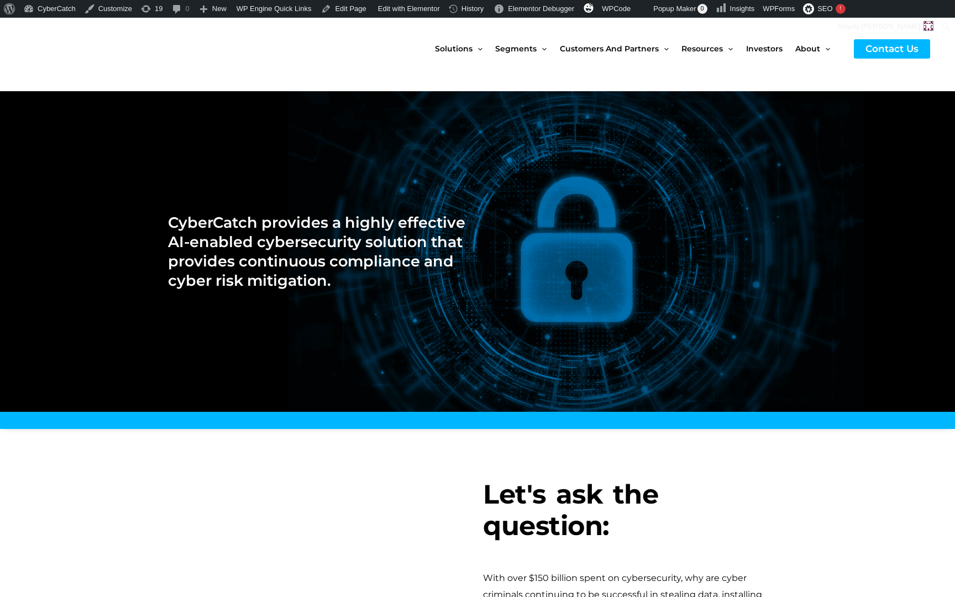  Describe the element at coordinates (824, 8) in the screenshot. I see `span: SEO` at that location.